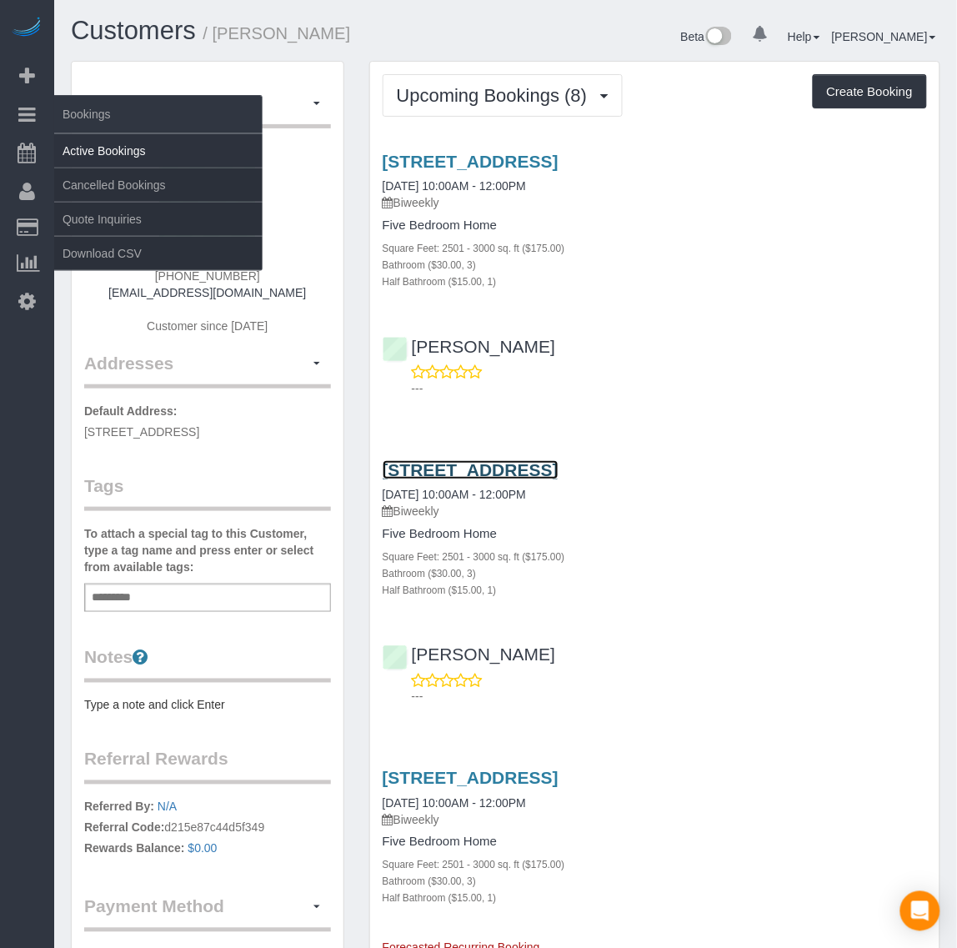 This screenshot has height=948, width=957. What do you see at coordinates (167, 807) in the screenshot?
I see `a: N/A` at bounding box center [167, 807].